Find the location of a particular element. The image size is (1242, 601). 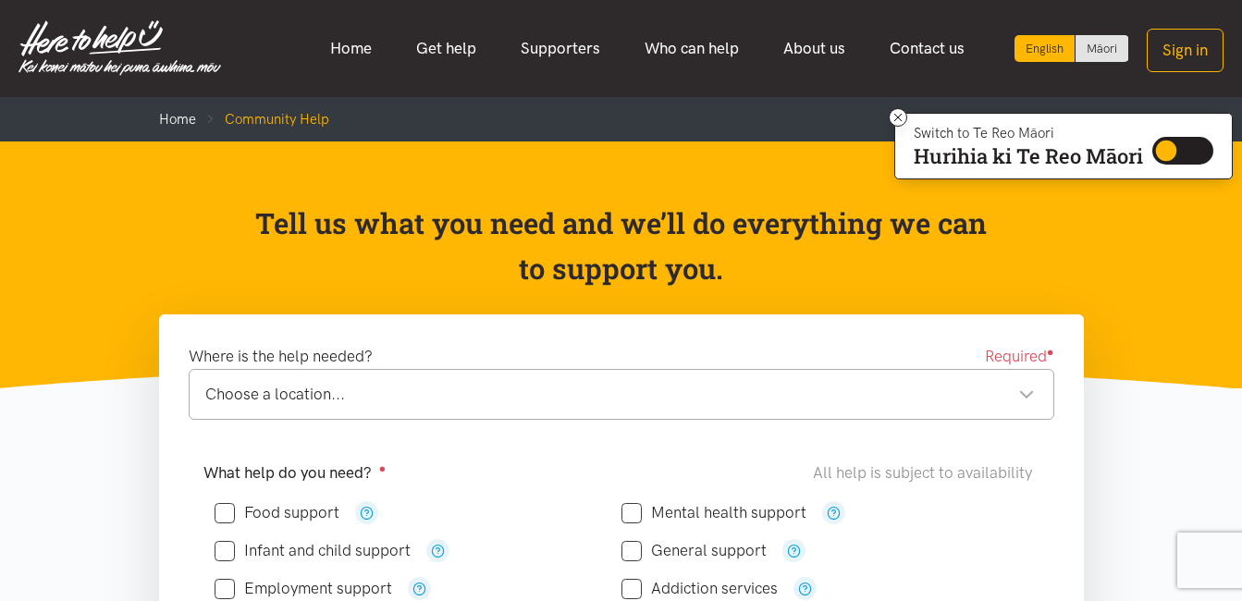

label: Employment support is located at coordinates (303, 588).